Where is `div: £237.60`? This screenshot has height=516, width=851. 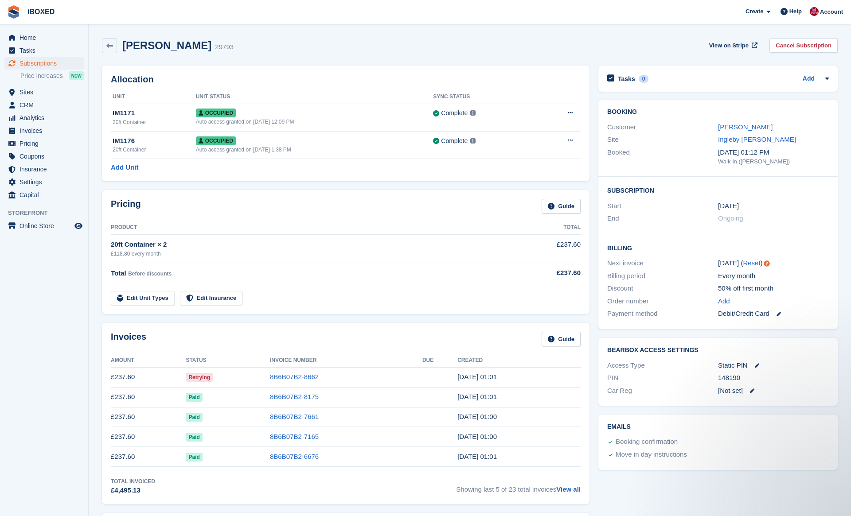 div: £237.60 is located at coordinates (544, 273).